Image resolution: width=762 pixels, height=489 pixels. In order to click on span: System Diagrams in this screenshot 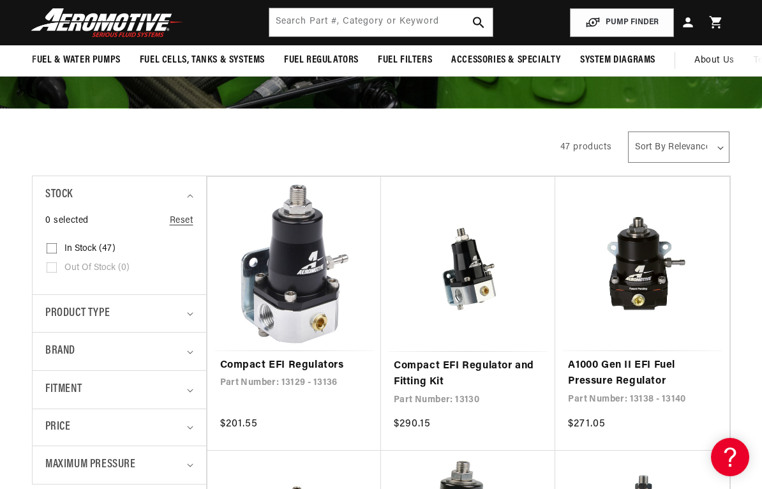, I will do `click(618, 60)`.